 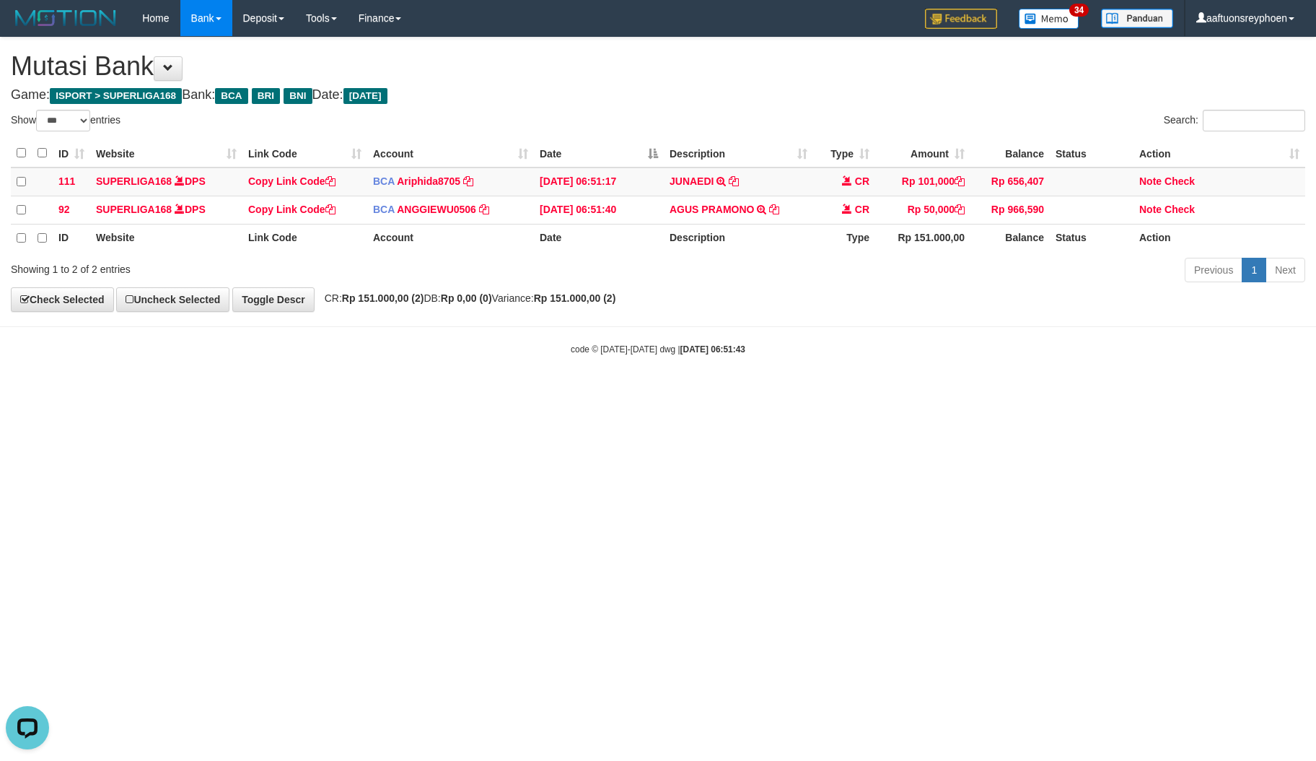 I want to click on a: 1, so click(x=1254, y=270).